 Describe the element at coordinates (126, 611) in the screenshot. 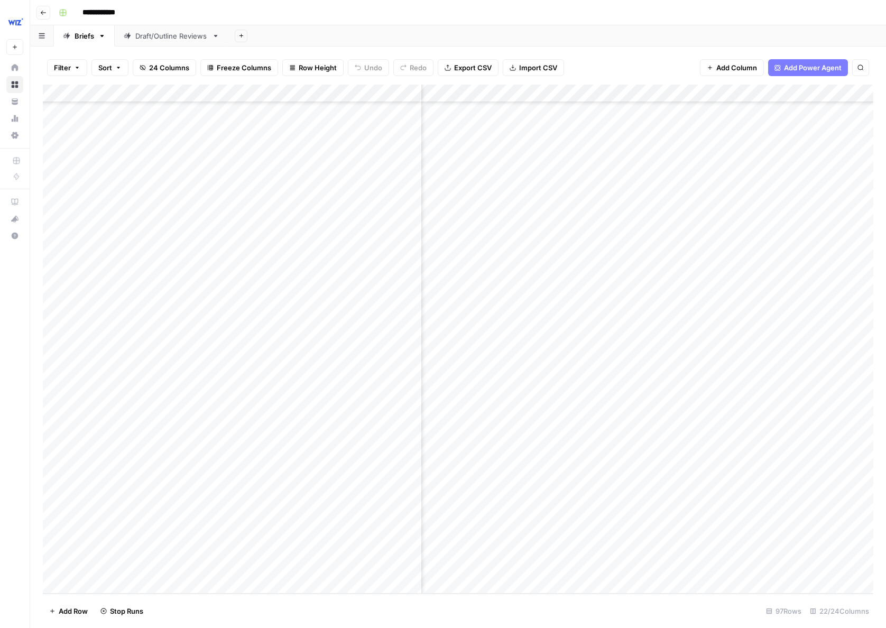

I see `span: Stop Runs` at that location.